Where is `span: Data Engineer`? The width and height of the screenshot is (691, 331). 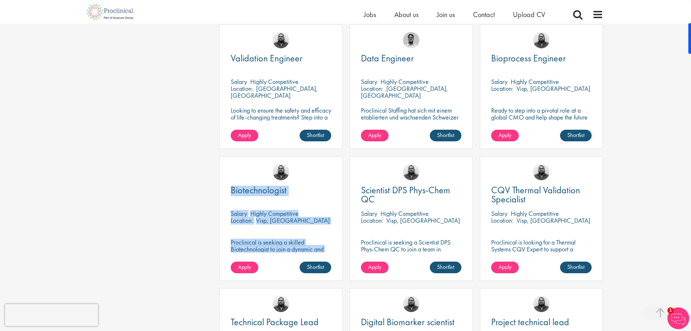
span: Data Engineer is located at coordinates (388, 58).